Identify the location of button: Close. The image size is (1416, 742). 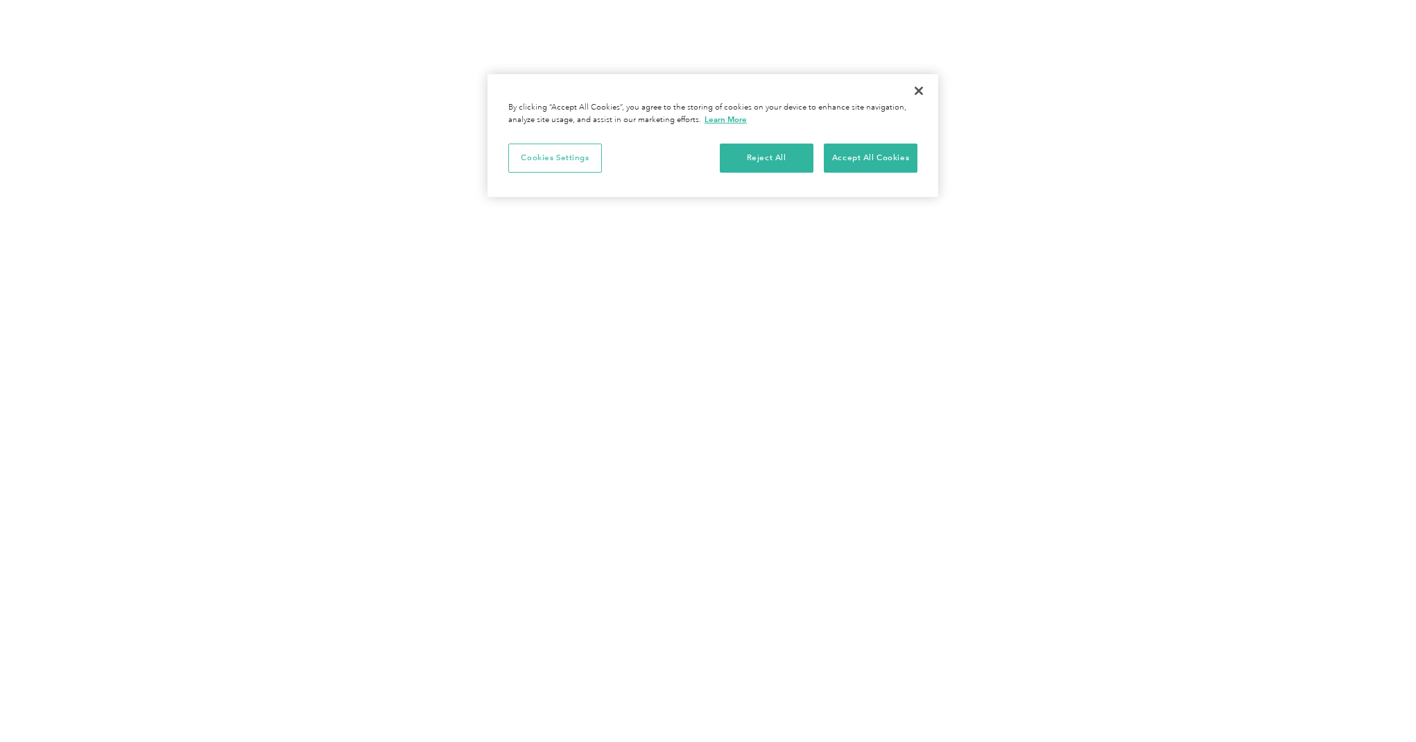
(919, 91).